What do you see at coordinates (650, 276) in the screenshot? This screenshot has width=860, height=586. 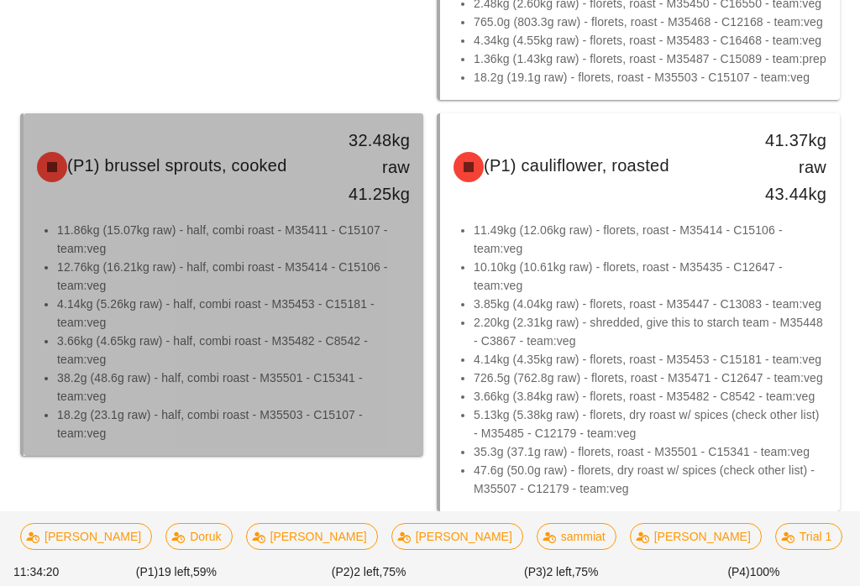 I see `li: 10.10kg (10.61kg raw) - florets, roast - M35435 - C12647 - team:veg` at bounding box center [650, 276].